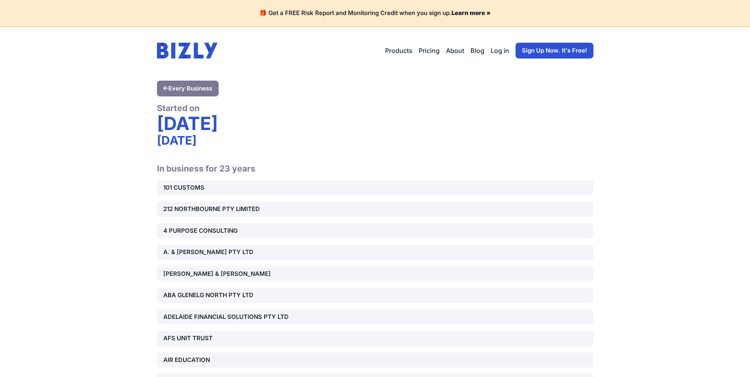 The height and width of the screenshot is (377, 750). I want to click on div: 212 NORTHBOURNE PTY LIMITED, so click(233, 209).